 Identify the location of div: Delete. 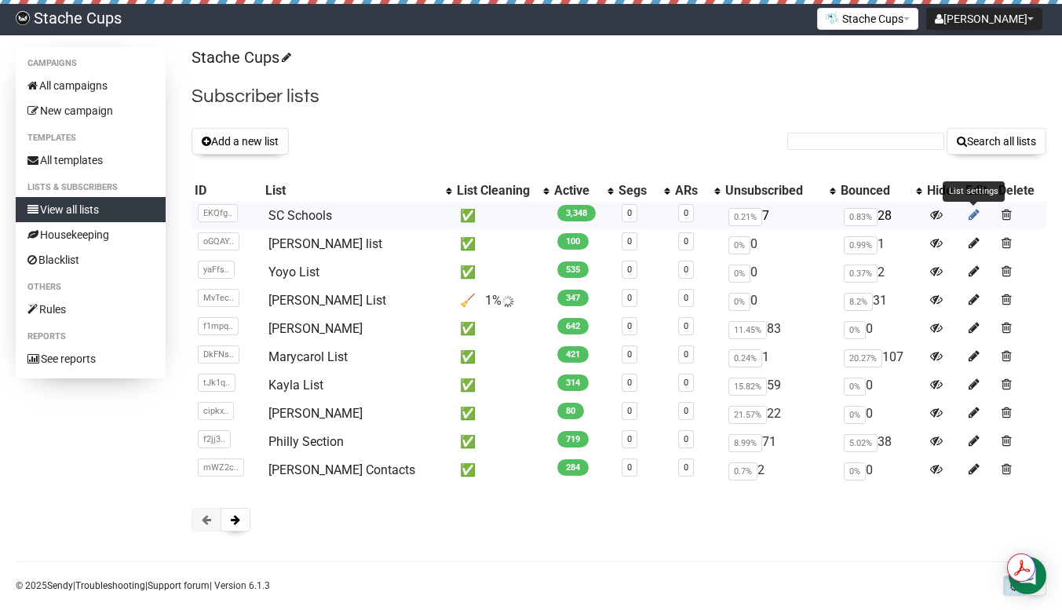
(1020, 191).